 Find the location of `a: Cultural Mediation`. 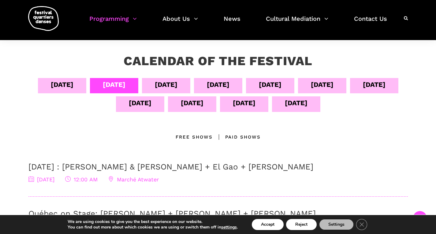

a: Cultural Mediation is located at coordinates (297, 22).